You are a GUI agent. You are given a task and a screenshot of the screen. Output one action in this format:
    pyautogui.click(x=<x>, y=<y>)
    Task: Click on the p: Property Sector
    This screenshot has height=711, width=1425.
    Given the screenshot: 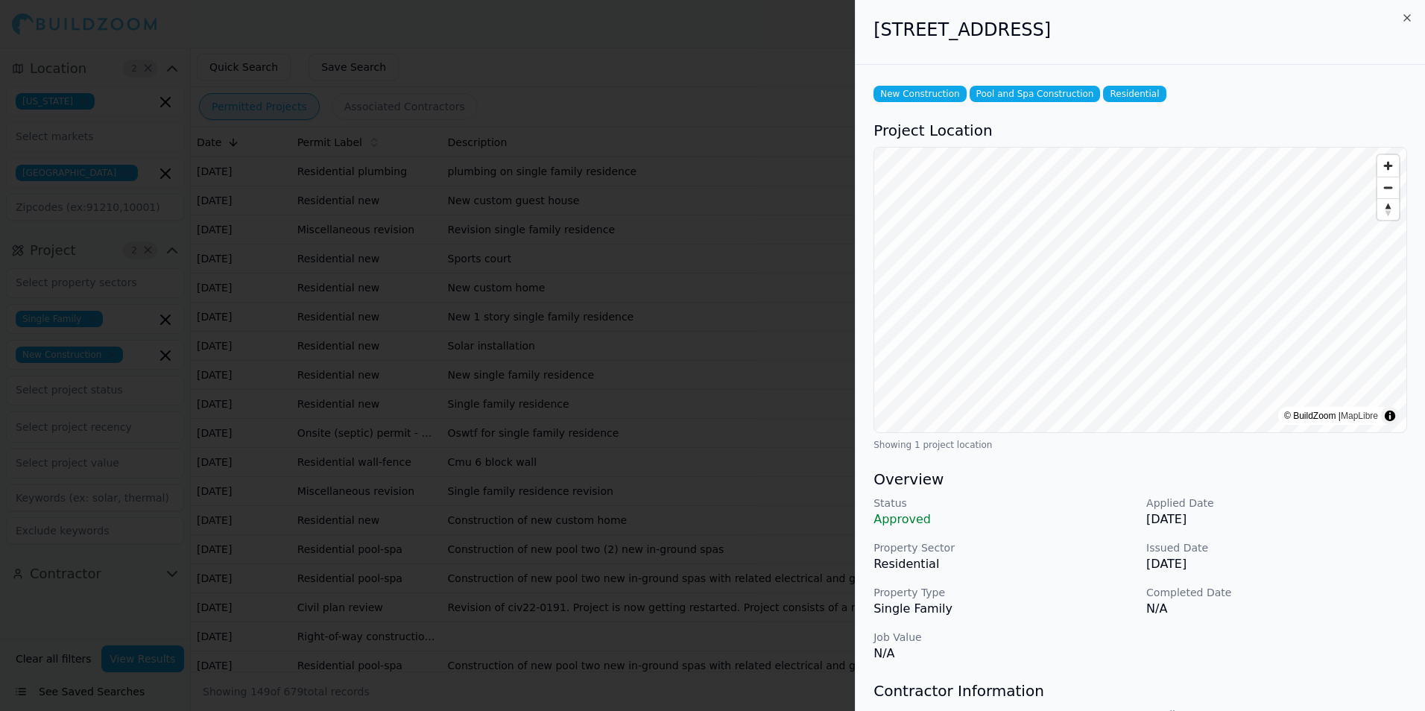 What is the action you would take?
    pyautogui.click(x=1004, y=548)
    